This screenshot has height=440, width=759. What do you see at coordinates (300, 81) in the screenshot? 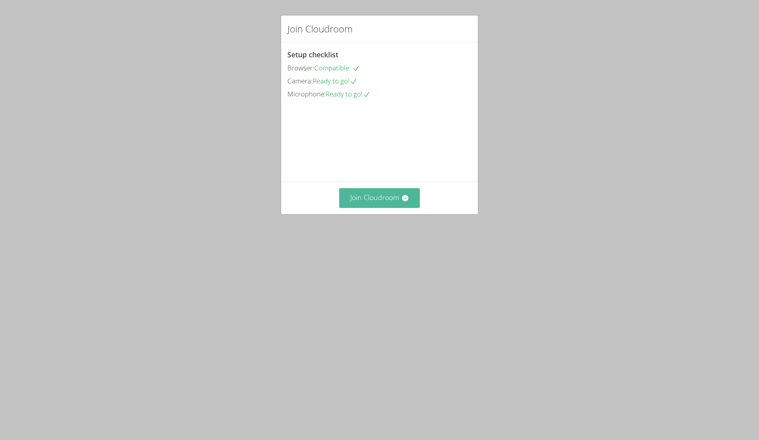
I see `span: Camera:` at bounding box center [300, 81].